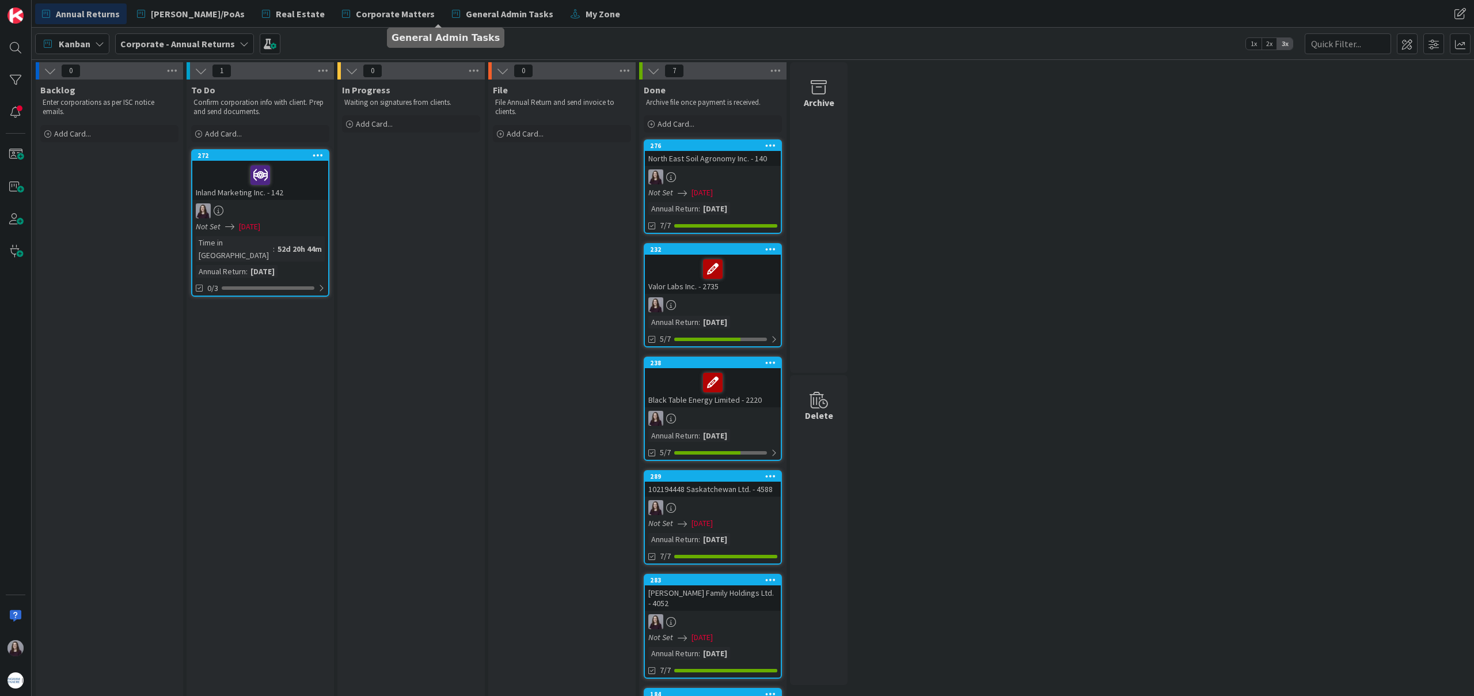  Describe the element at coordinates (1348, 44) in the screenshot. I see `input: Quick Filter...` at that location.